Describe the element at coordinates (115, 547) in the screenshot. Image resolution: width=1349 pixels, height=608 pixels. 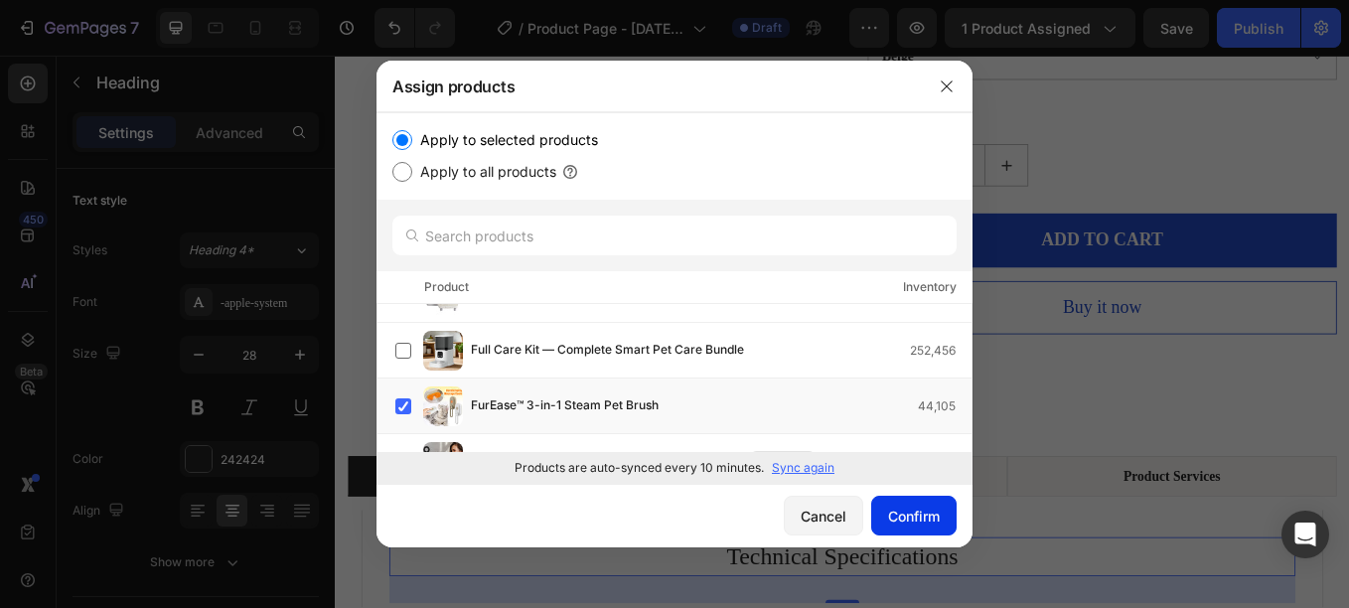
I see `div: Heading` at that location.